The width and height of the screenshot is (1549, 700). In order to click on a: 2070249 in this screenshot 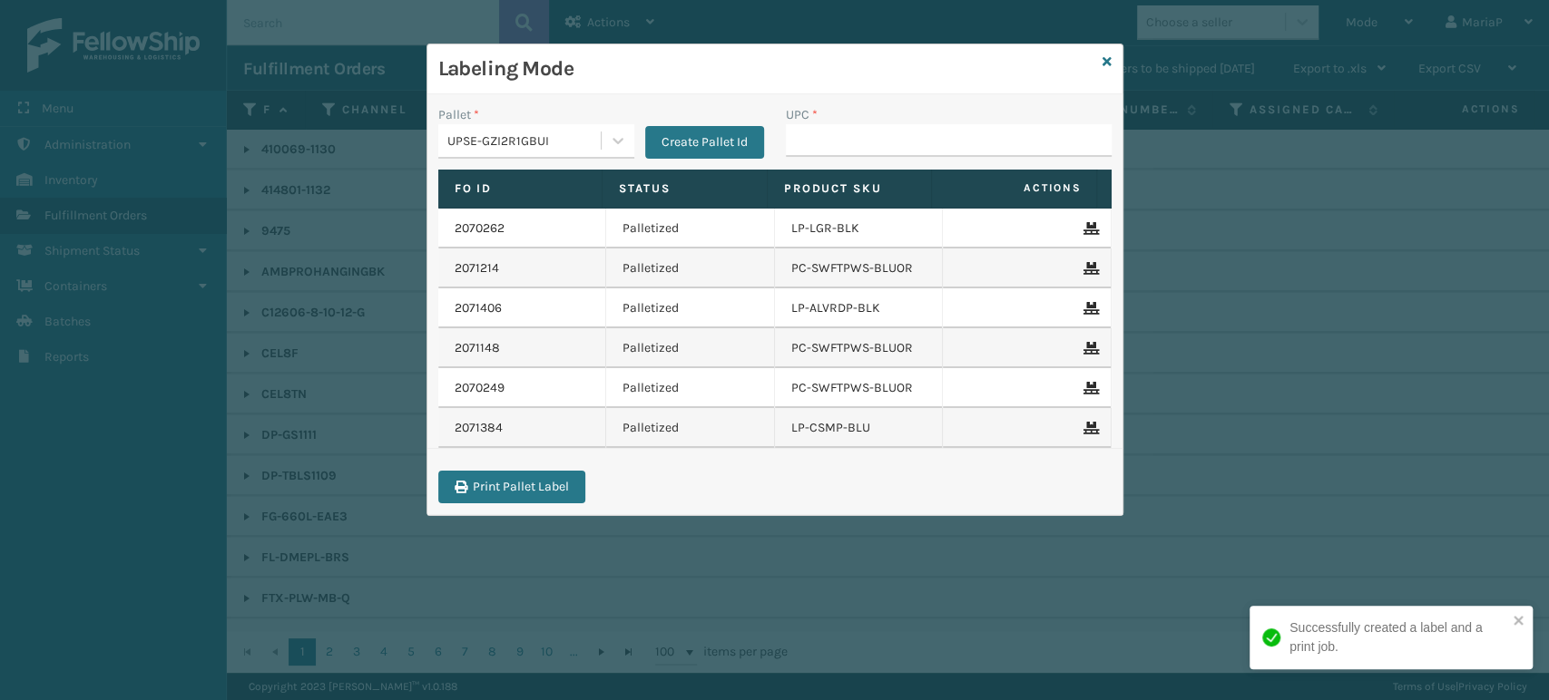, I will do `click(479, 388)`.